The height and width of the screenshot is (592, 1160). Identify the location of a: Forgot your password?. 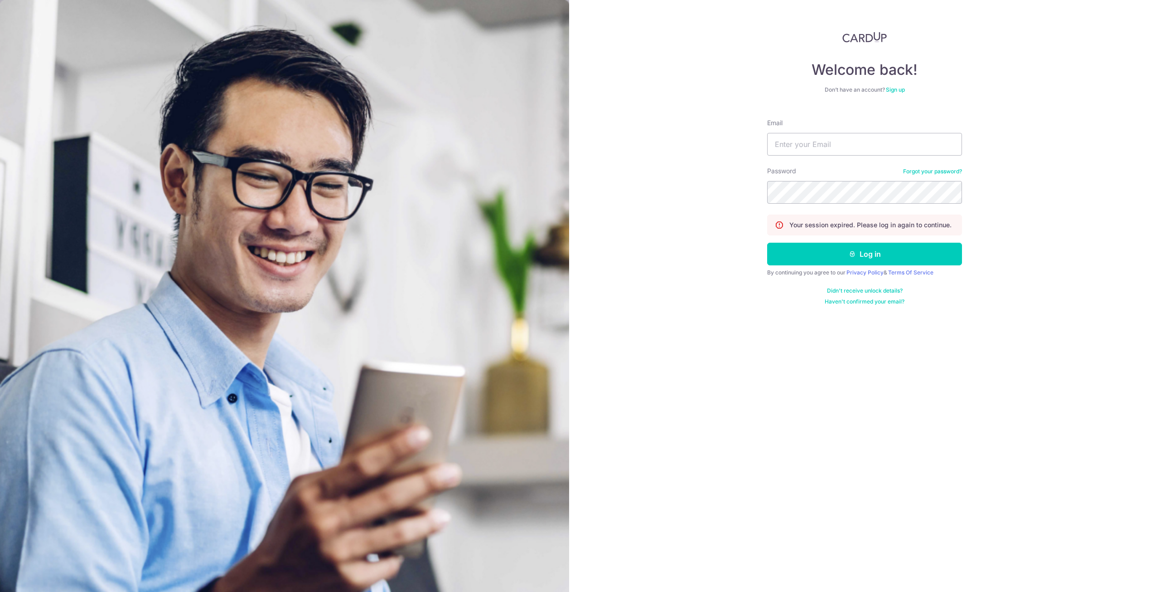
(933, 171).